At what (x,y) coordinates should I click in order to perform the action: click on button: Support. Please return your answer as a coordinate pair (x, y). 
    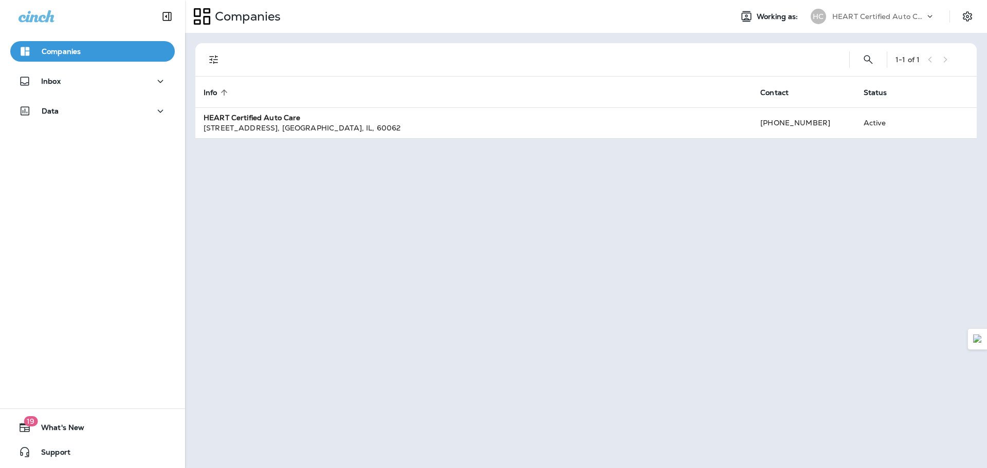
    Looking at the image, I should click on (93, 452).